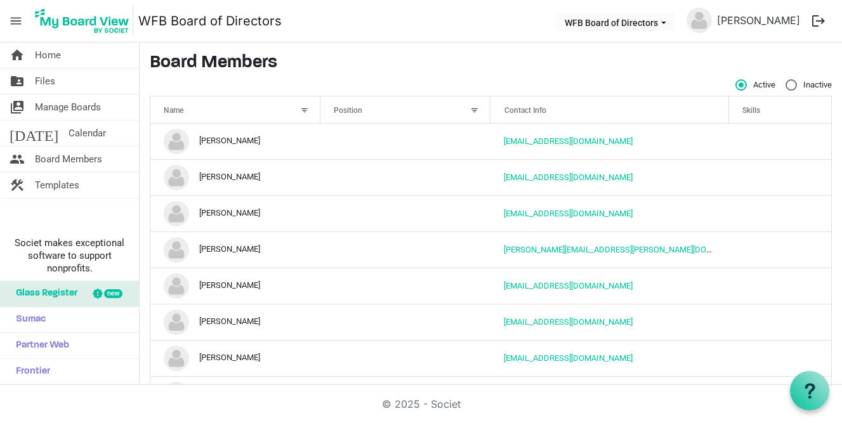  Describe the element at coordinates (526, 110) in the screenshot. I see `span: Contact Info` at that location.